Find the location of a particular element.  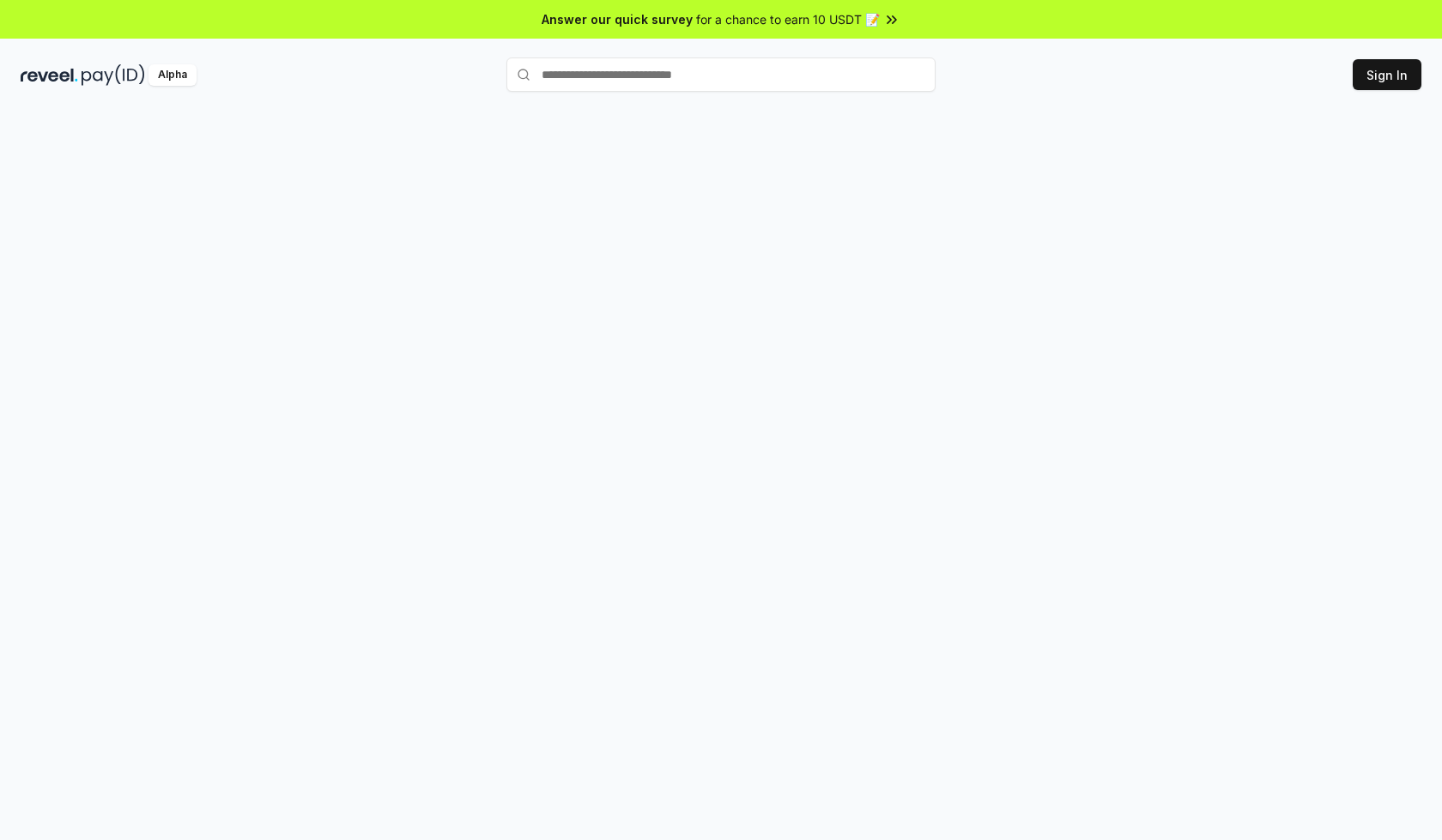

span: for a chance to earn 10 USDT 📝 is located at coordinates (788, 18).